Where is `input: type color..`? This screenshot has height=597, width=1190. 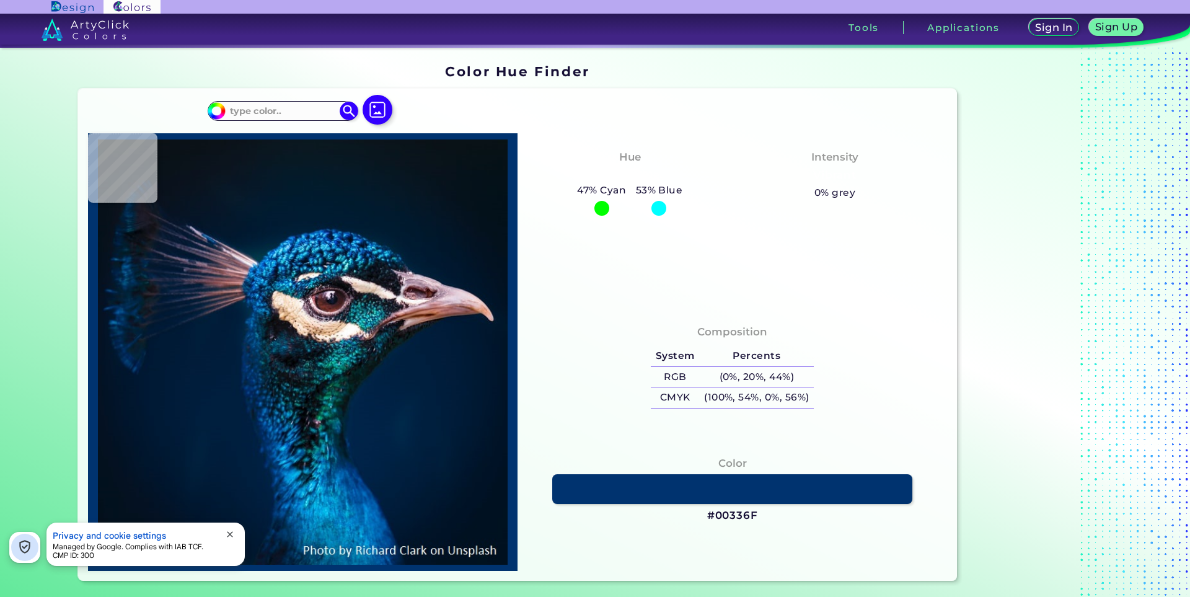 input: type color.. is located at coordinates (283, 110).